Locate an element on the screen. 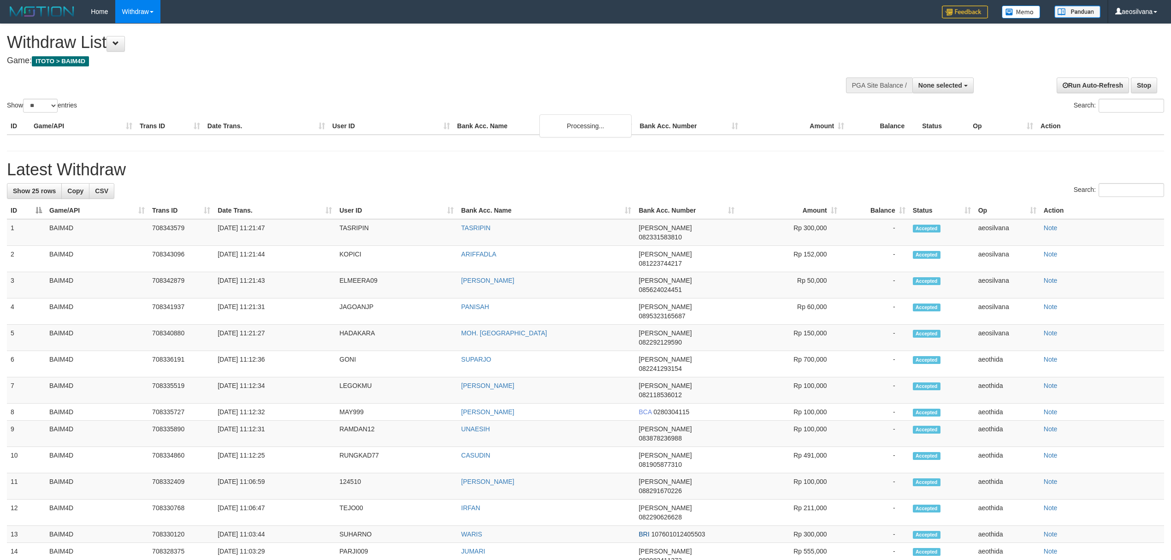 The height and width of the screenshot is (560, 1171). a: JUMARI is located at coordinates (473, 551).